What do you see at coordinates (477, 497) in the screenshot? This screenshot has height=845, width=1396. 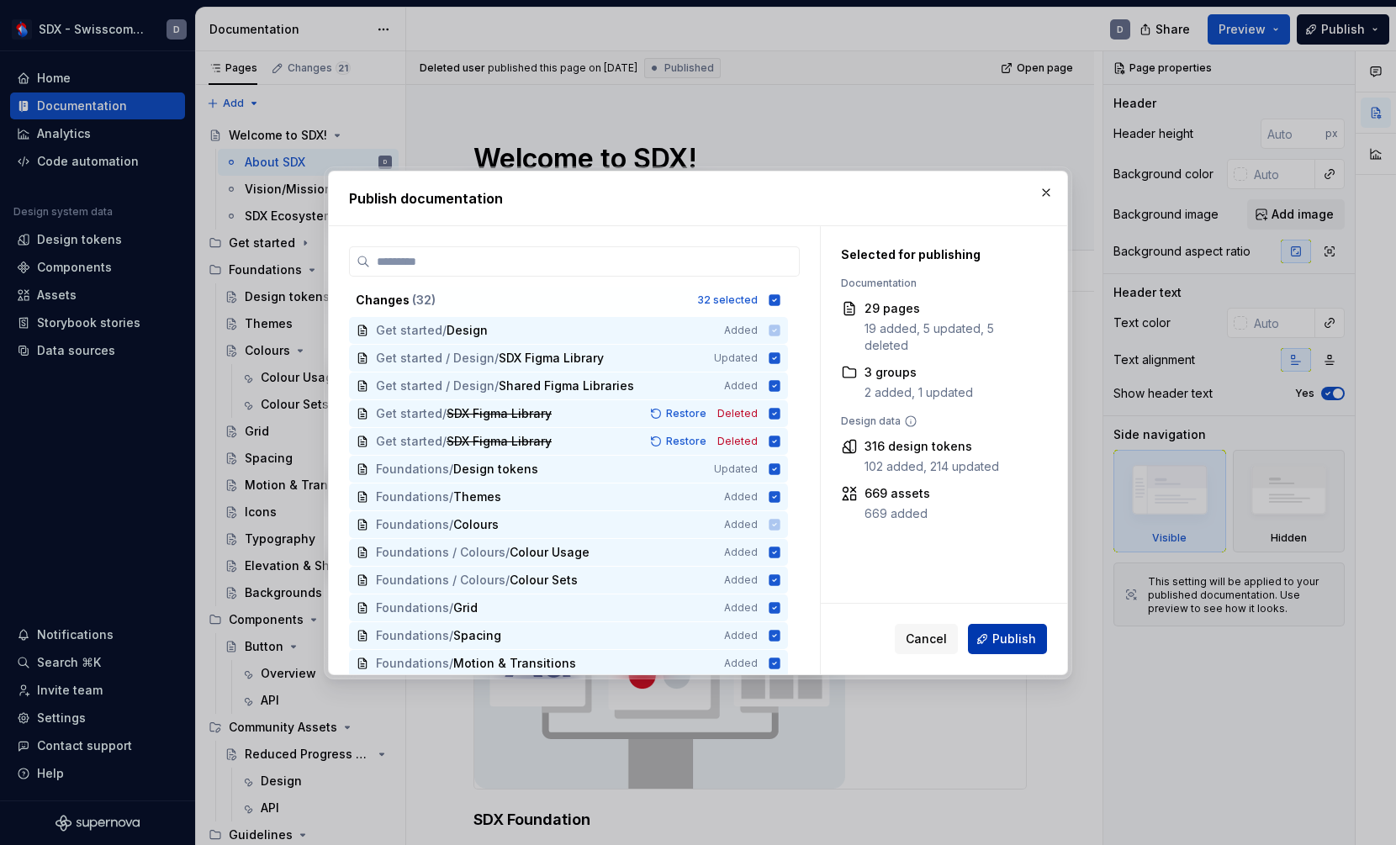 I see `span: Themes` at bounding box center [477, 497].